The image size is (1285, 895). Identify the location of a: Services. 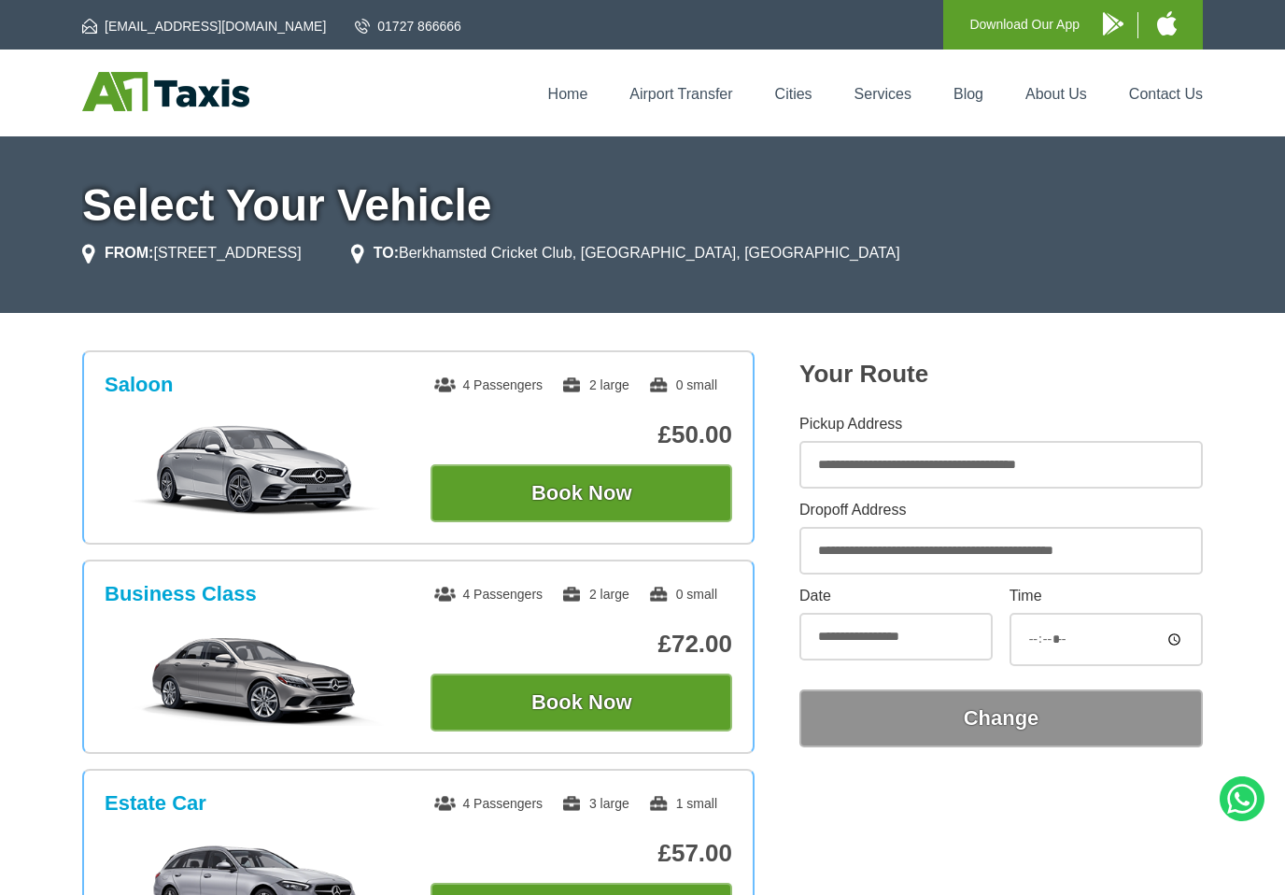
(883, 93).